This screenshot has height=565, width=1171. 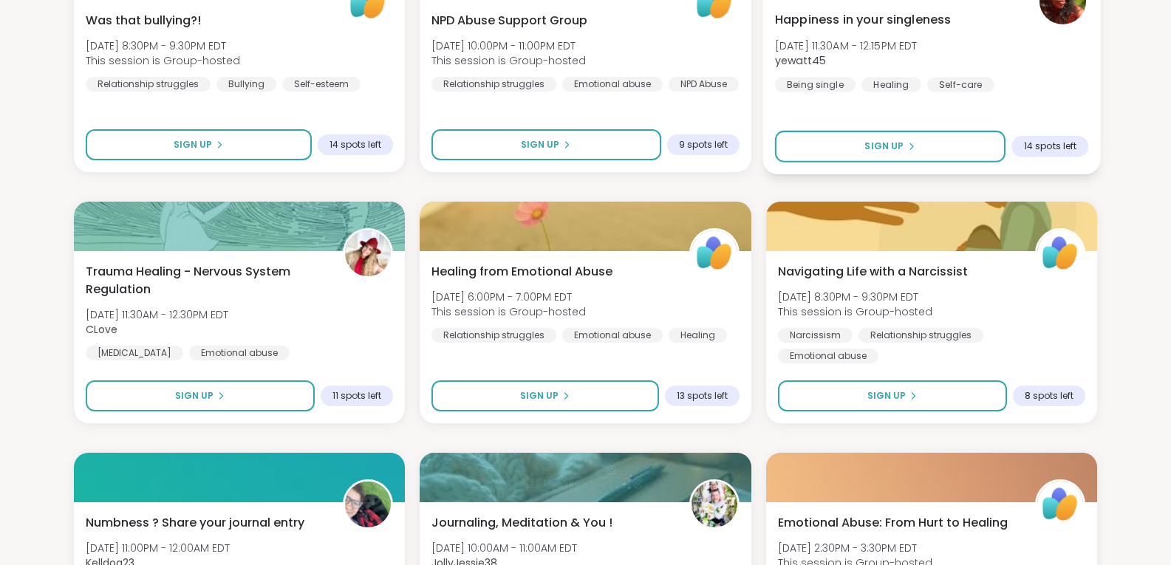 I want to click on img: Kelldog23, so click(x=368, y=504).